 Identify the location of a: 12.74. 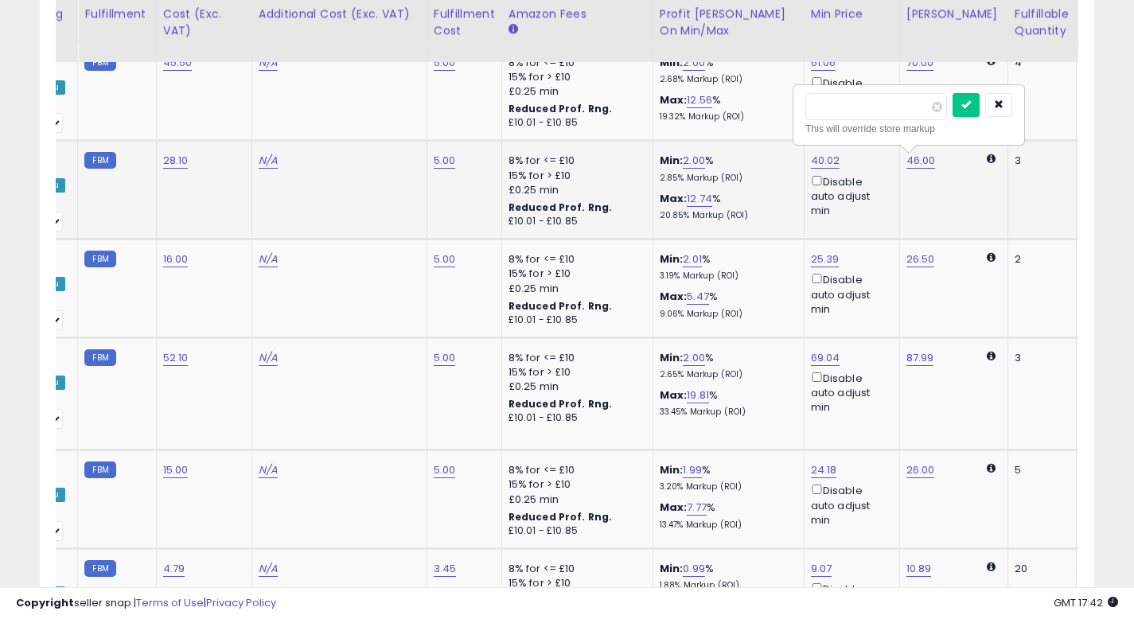
(699, 199).